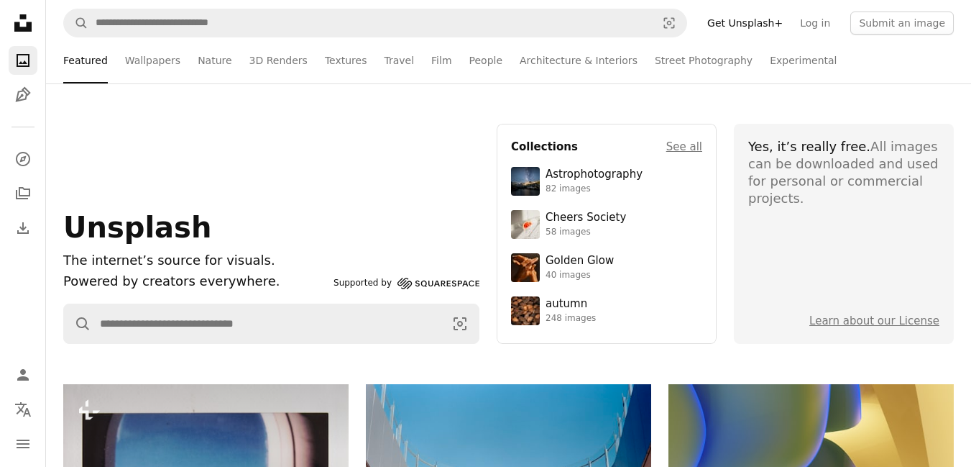  Describe the element at coordinates (571, 304) in the screenshot. I see `div: autumn` at that location.